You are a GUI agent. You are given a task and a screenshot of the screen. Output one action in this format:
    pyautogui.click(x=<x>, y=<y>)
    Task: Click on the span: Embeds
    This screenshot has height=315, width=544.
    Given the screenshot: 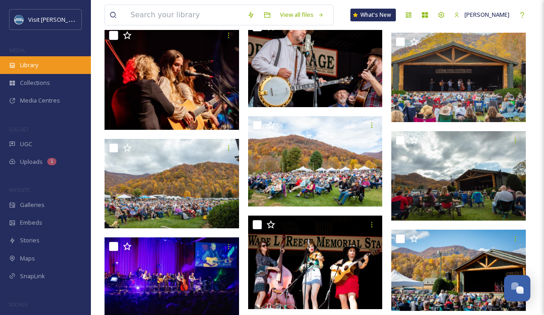 What is the action you would take?
    pyautogui.click(x=31, y=223)
    